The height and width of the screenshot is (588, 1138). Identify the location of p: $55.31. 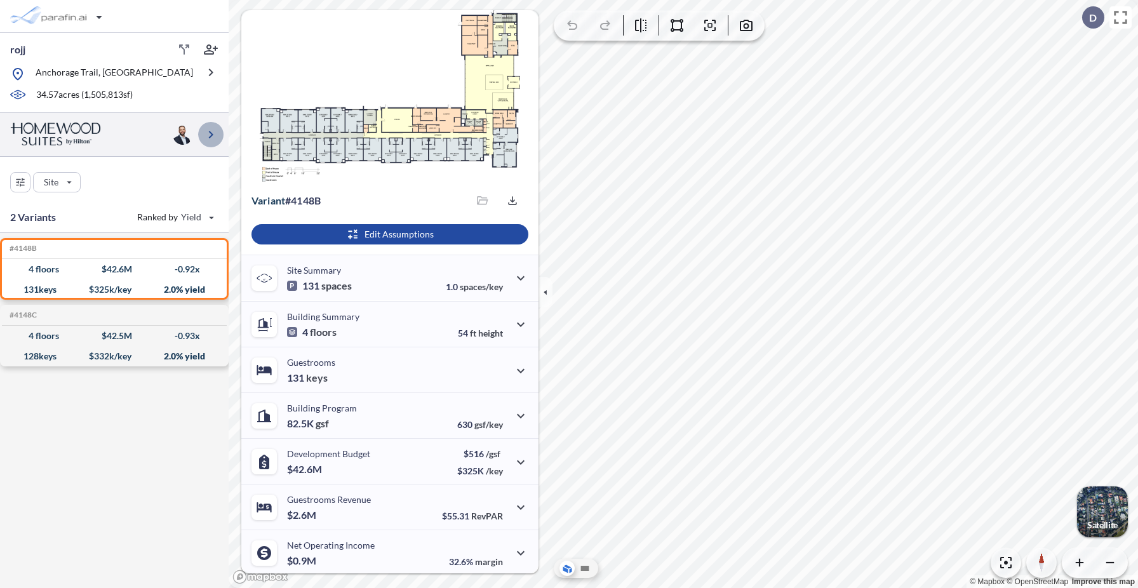
(472, 515).